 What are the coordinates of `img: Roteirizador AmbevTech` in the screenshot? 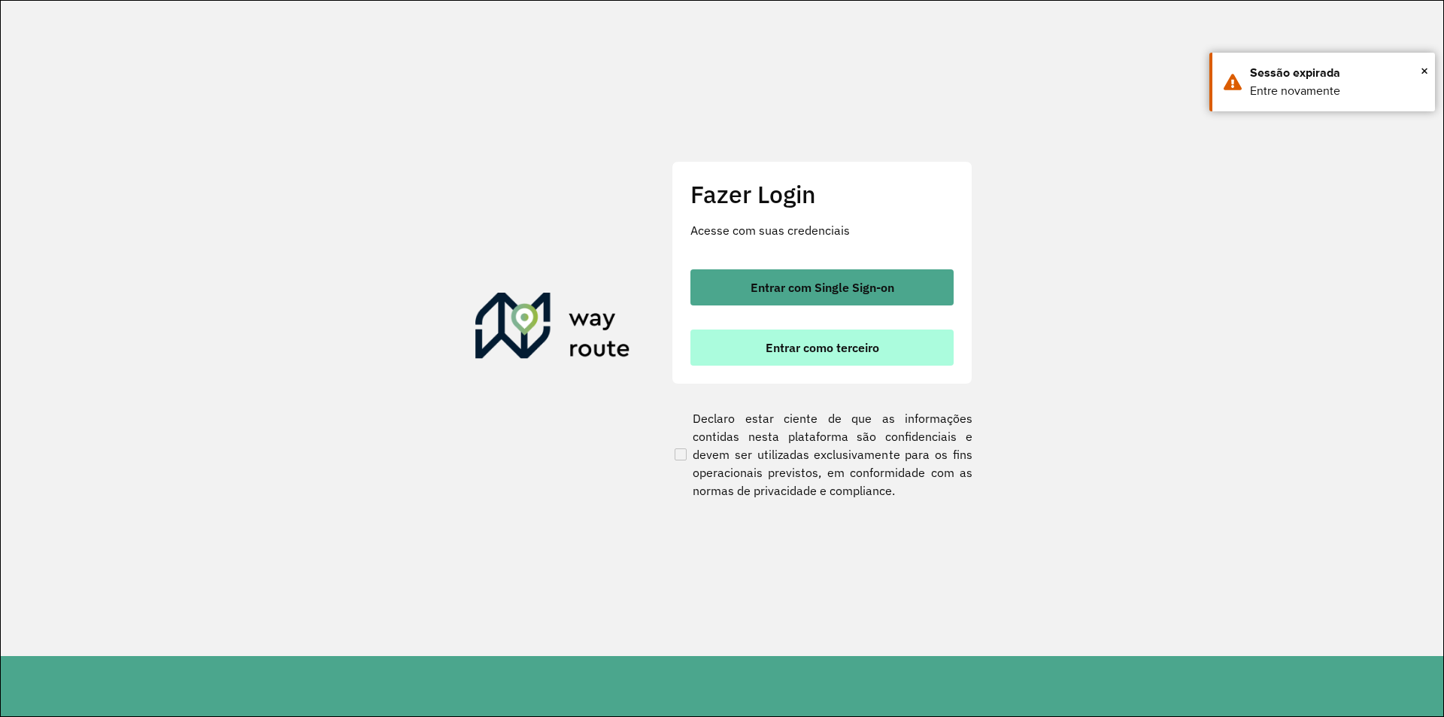 It's located at (553, 329).